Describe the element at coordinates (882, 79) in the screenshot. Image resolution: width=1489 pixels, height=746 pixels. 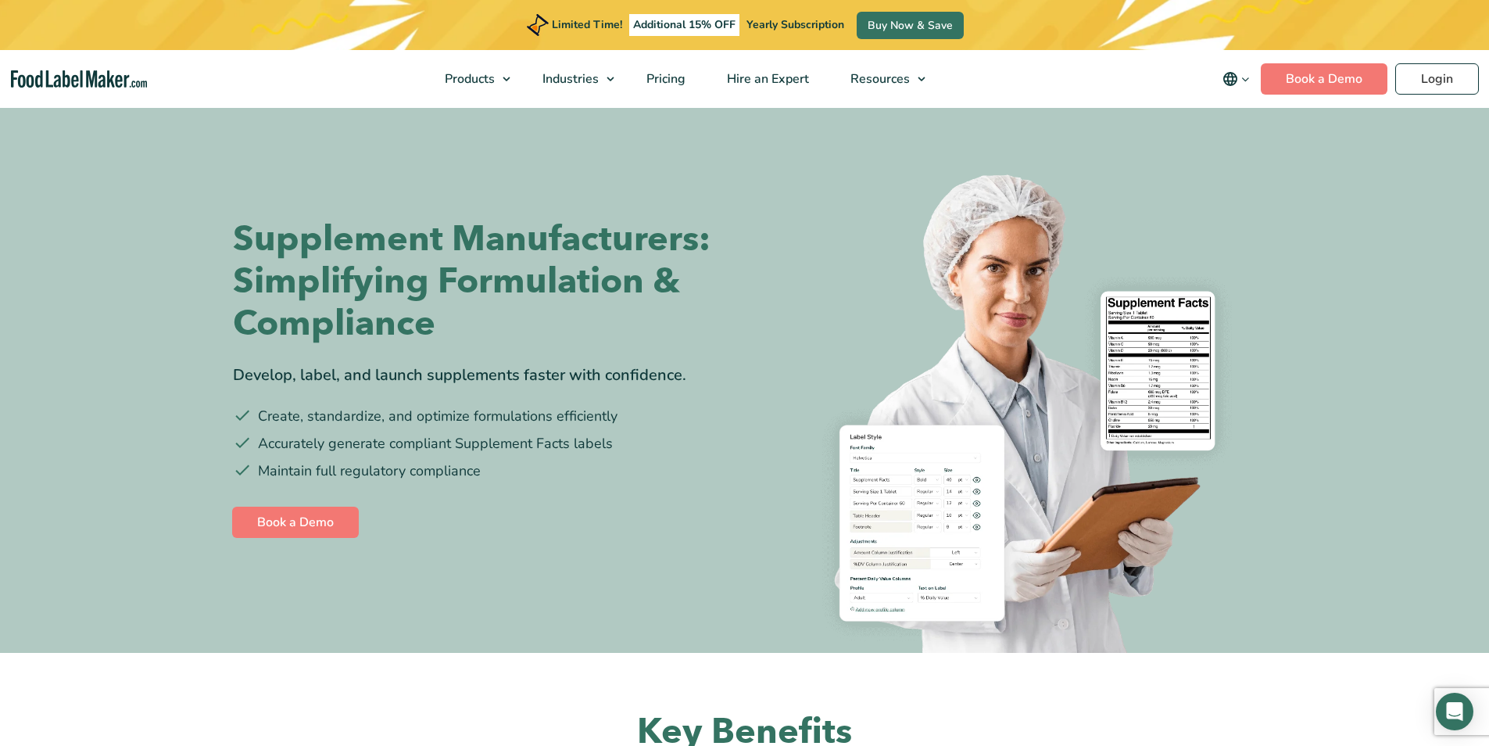
I see `a: Resources` at that location.